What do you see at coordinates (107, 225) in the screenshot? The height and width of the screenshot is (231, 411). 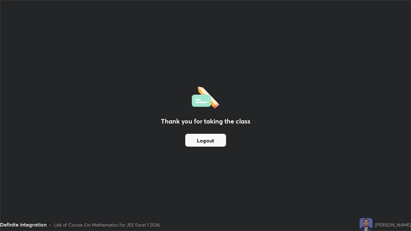 I see `div: L66 of Course On Mathematics for JEE Excel 1 2026` at bounding box center [107, 225].